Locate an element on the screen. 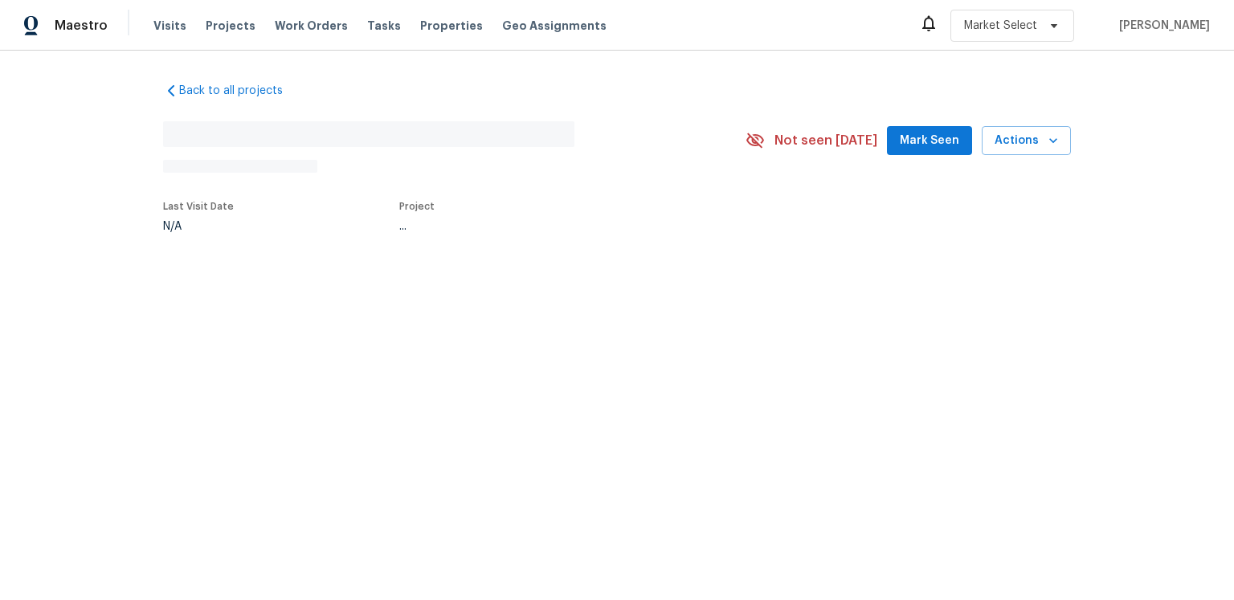  div: N/A is located at coordinates (199, 227).